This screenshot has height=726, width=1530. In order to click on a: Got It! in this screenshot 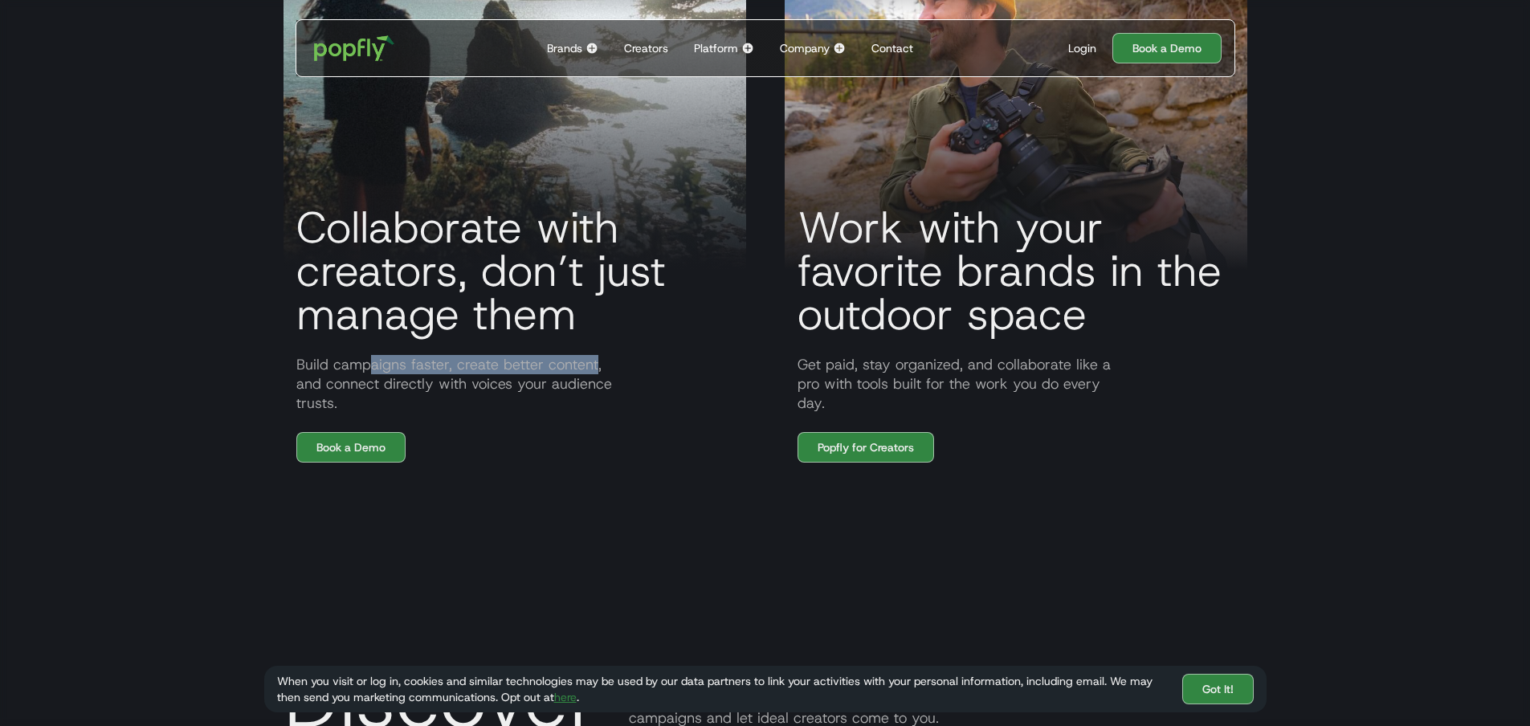, I will do `click(1218, 689)`.